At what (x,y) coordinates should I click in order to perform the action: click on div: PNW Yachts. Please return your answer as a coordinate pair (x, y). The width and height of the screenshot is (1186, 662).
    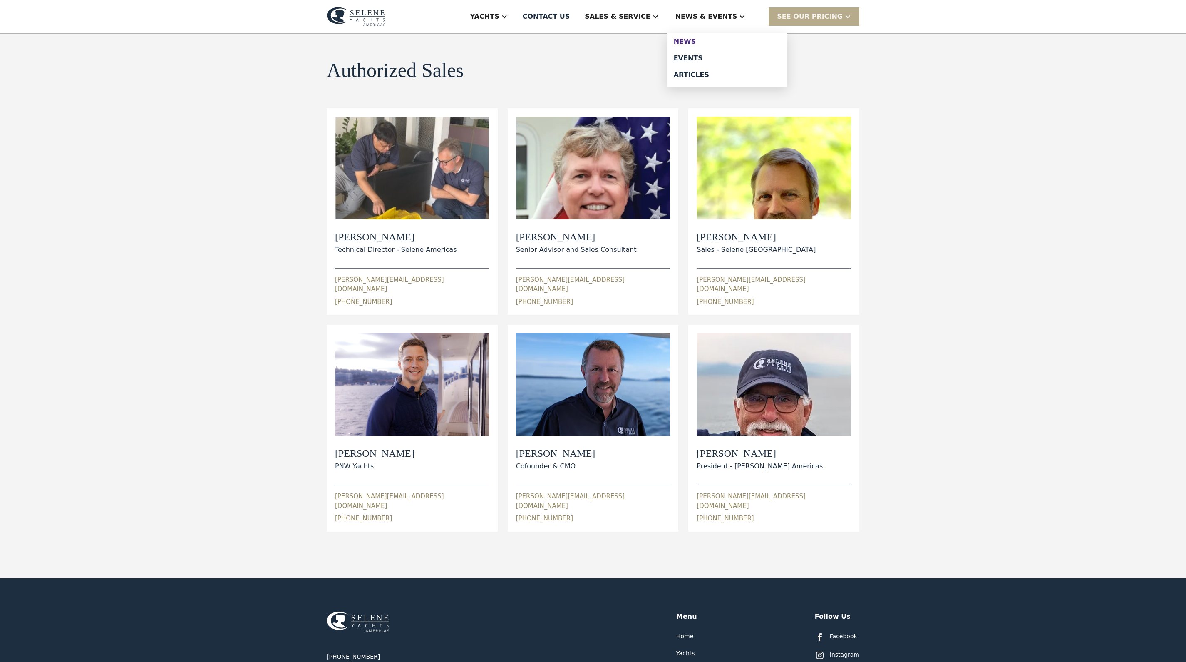
    Looking at the image, I should click on (375, 466).